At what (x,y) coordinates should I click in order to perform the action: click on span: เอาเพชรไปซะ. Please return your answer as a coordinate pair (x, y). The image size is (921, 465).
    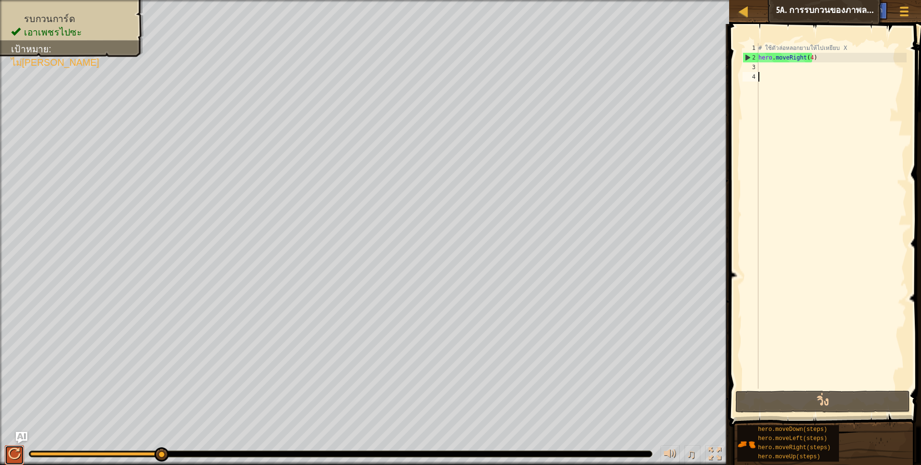
    Looking at the image, I should click on (53, 32).